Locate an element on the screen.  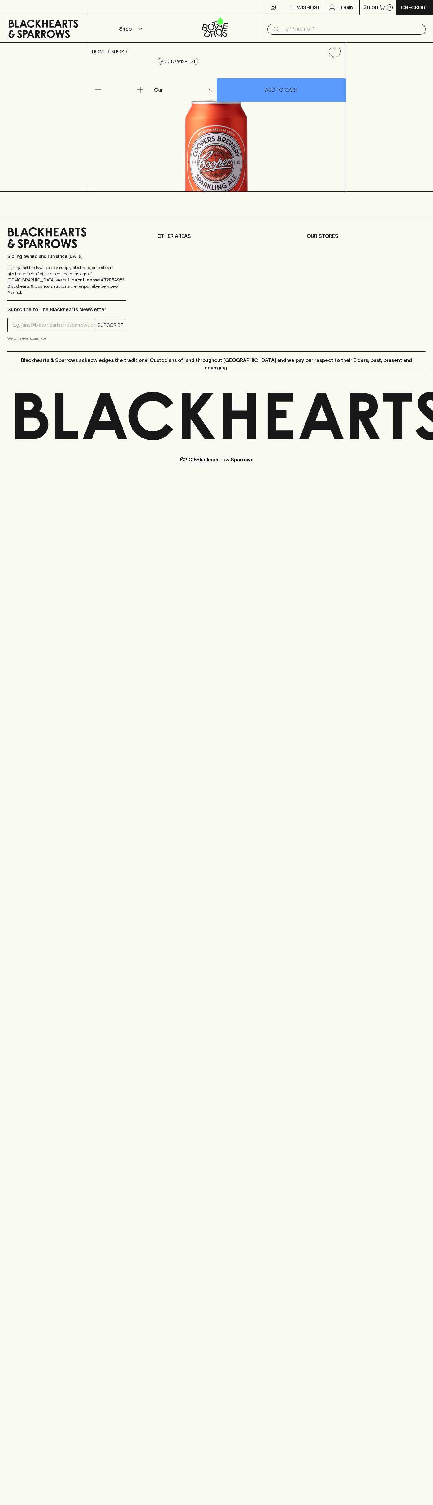
a: HOME is located at coordinates (99, 51).